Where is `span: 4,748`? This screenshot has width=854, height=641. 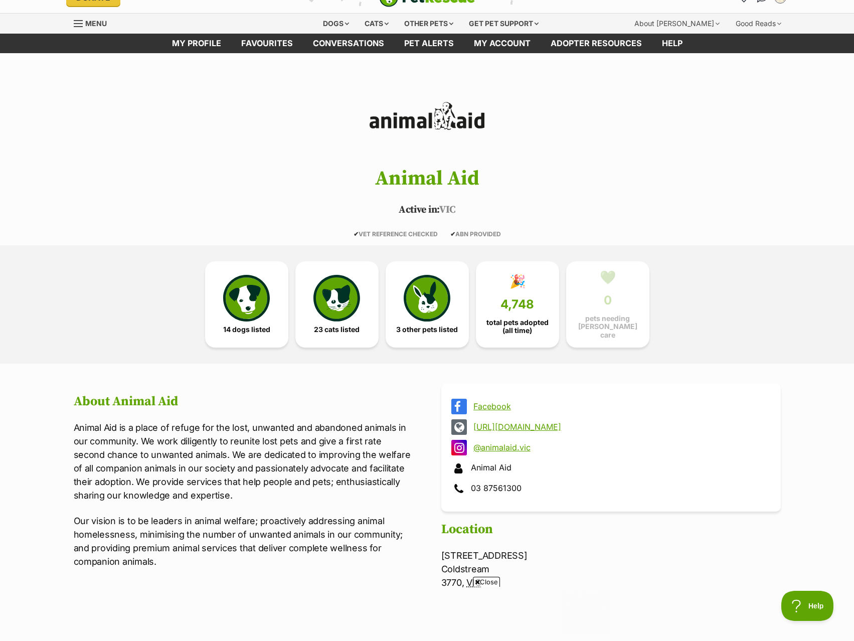 span: 4,748 is located at coordinates (517, 304).